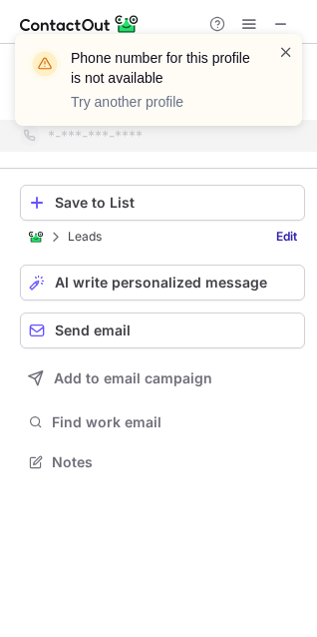 The height and width of the screenshot is (637, 317). Describe the element at coordinates (133, 378) in the screenshot. I see `span: Add to email campaign` at that location.